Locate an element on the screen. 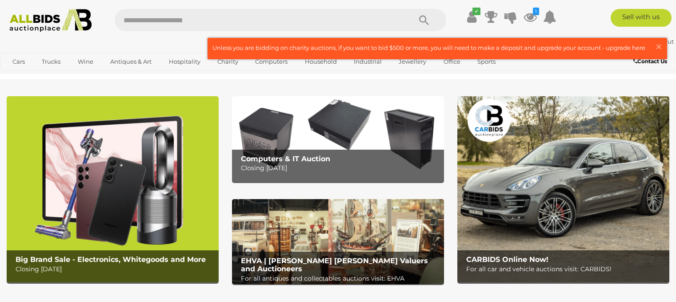 The height and width of the screenshot is (302, 676). a: 1 is located at coordinates (531, 17).